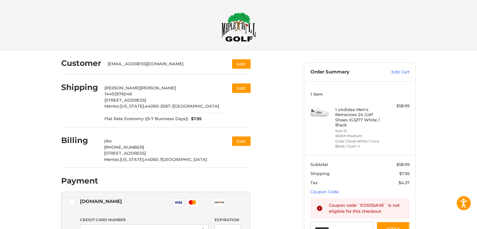 The image size is (477, 229). Describe the element at coordinates (79, 140) in the screenshot. I see `h2: Billing` at that location.